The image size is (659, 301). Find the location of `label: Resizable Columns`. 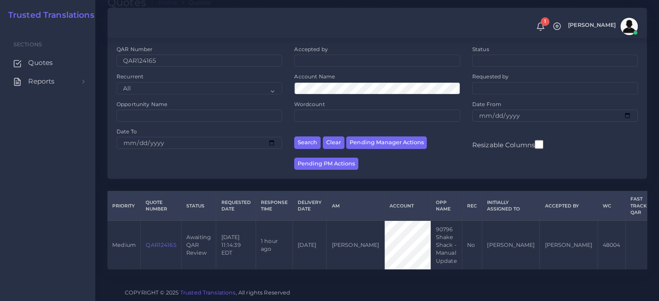

label: Resizable Columns is located at coordinates (508, 144).